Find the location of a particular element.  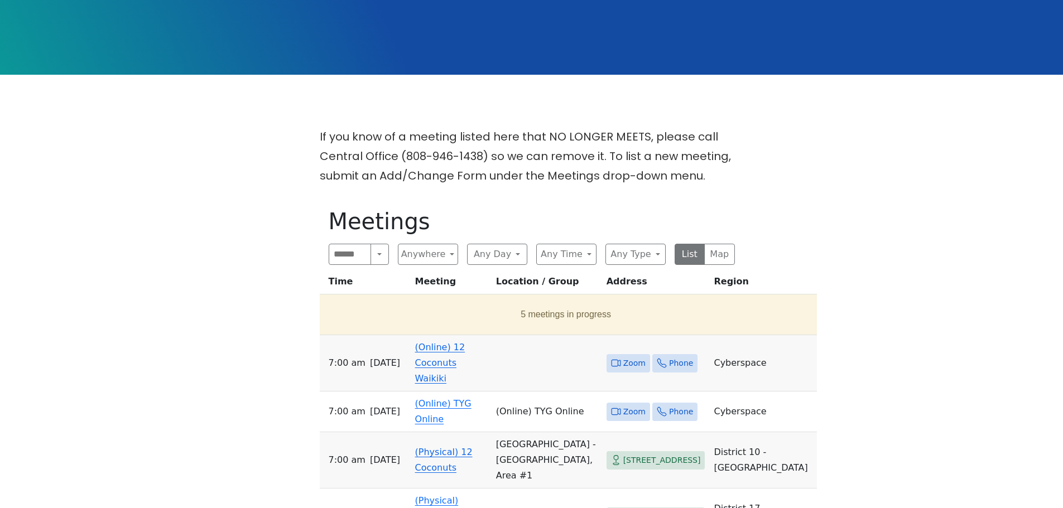

h1: Meetings is located at coordinates (532, 222).